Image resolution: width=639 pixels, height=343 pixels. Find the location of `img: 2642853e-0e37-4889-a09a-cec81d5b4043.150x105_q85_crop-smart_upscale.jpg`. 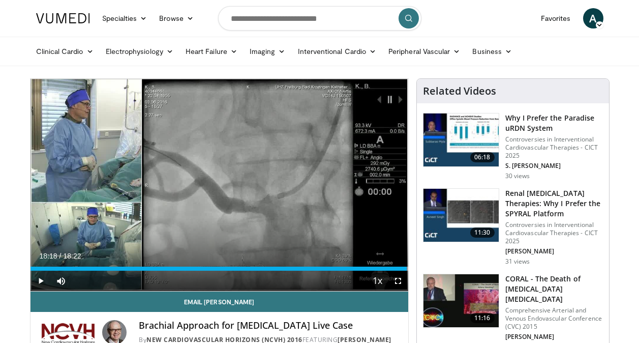

img: 2642853e-0e37-4889-a09a-cec81d5b4043.150x105_q85_crop-smart_upscale.jpg is located at coordinates (461, 140).